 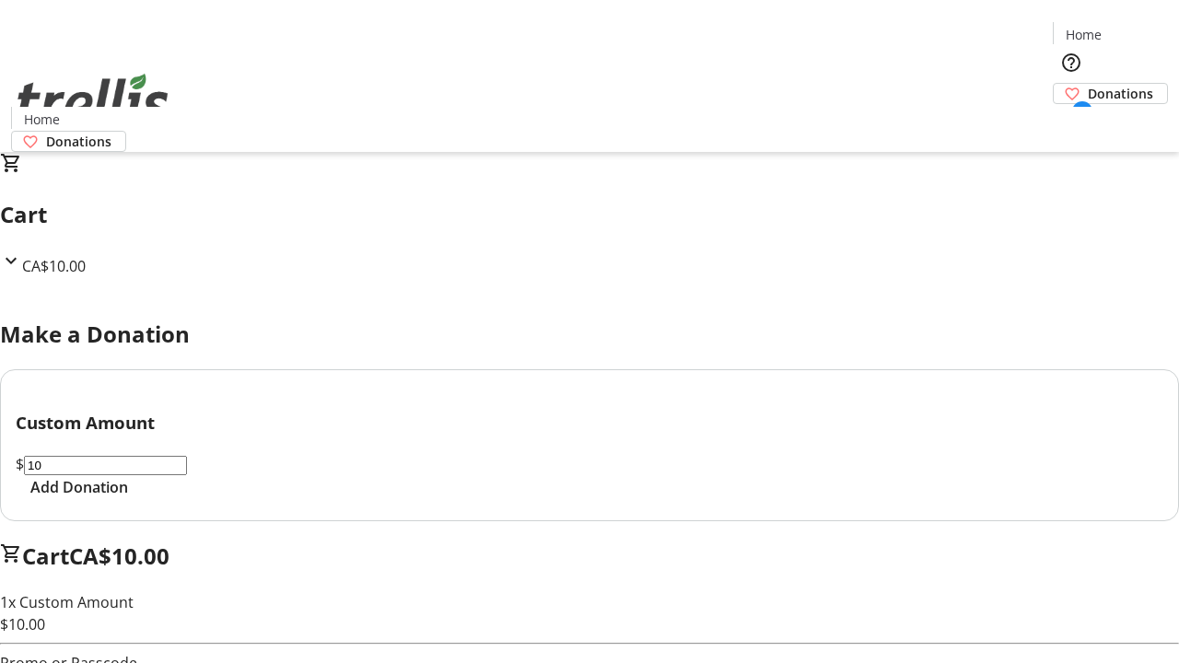 What do you see at coordinates (1071, 122) in the screenshot?
I see `button: Cart` at bounding box center [1071, 122].